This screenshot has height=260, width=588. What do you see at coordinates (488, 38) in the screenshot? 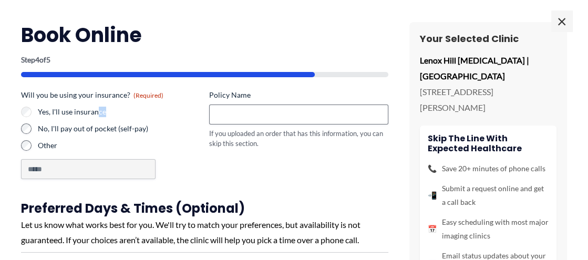
I see `h3: Your Selected Clinic` at bounding box center [488, 38].